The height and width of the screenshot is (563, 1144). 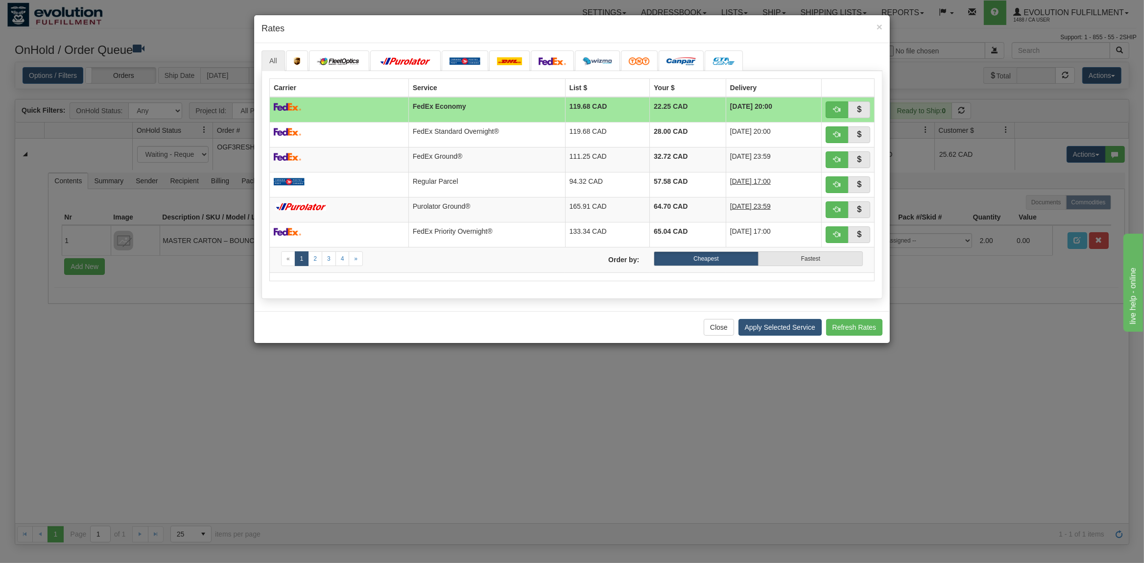 What do you see at coordinates (607, 88) in the screenshot?
I see `th: List $` at bounding box center [607, 88].